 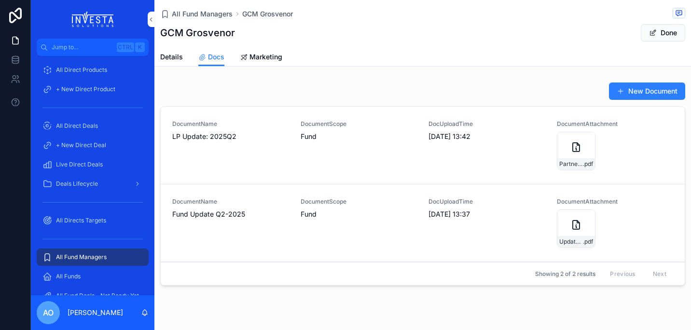 What do you see at coordinates (267, 14) in the screenshot?
I see `span: GCM Grosvenor` at bounding box center [267, 14].